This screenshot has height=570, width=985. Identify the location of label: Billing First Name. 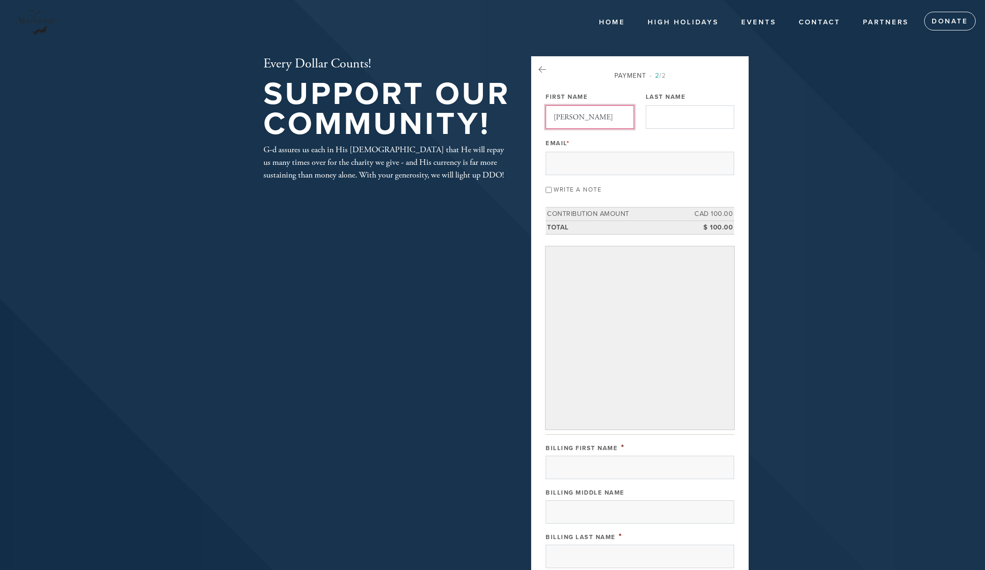
(582, 448).